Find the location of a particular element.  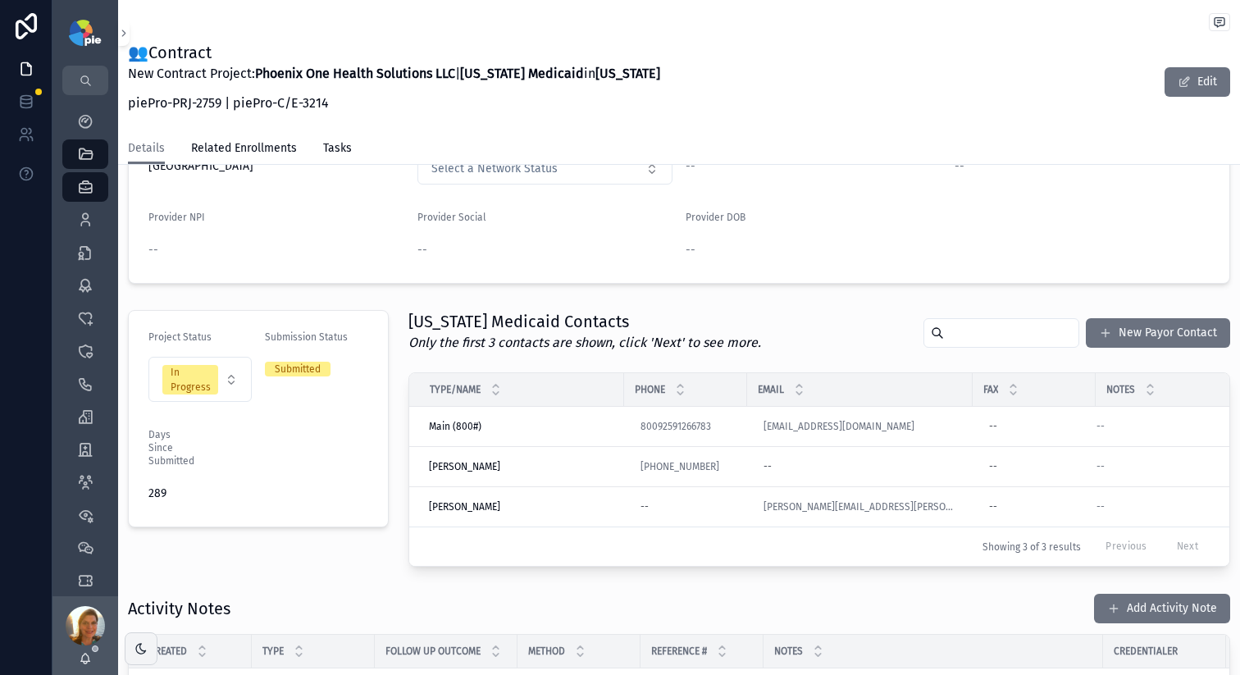

a: New Payor Contact is located at coordinates (1158, 333).